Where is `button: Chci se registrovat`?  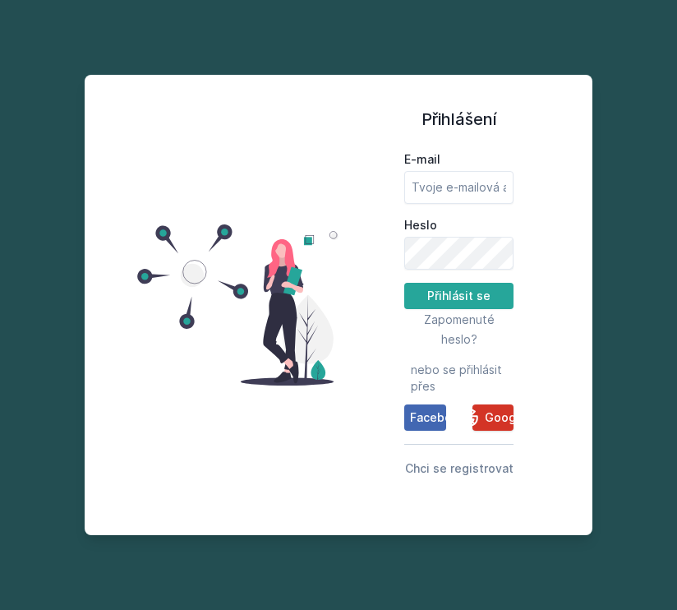 button: Chci se registrovat is located at coordinates (460, 468).